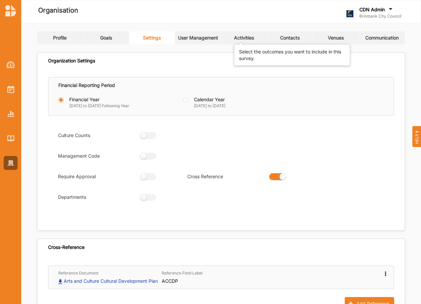 The width and height of the screenshot is (421, 304). Describe the element at coordinates (11, 138) in the screenshot. I see `a: Library` at that location.